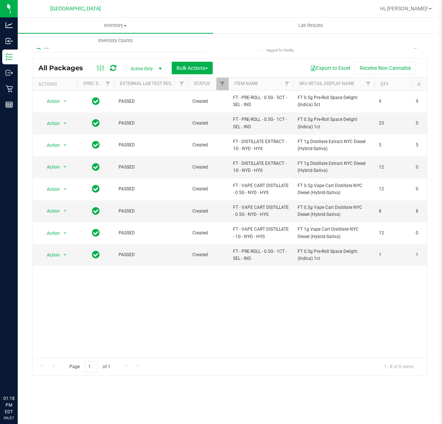  I want to click on span: Inventory, so click(115, 25).